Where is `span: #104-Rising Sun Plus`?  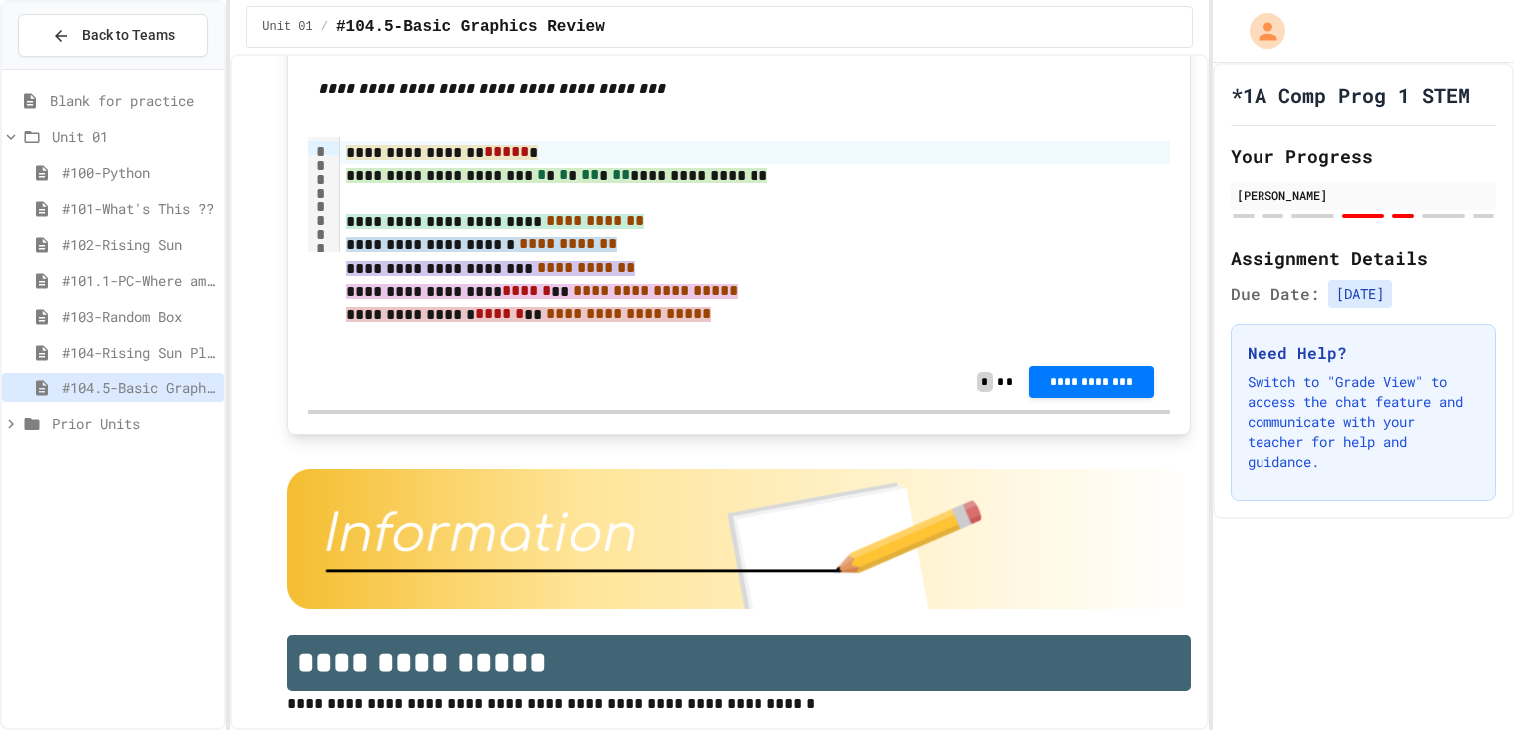 span: #104-Rising Sun Plus is located at coordinates (139, 351).